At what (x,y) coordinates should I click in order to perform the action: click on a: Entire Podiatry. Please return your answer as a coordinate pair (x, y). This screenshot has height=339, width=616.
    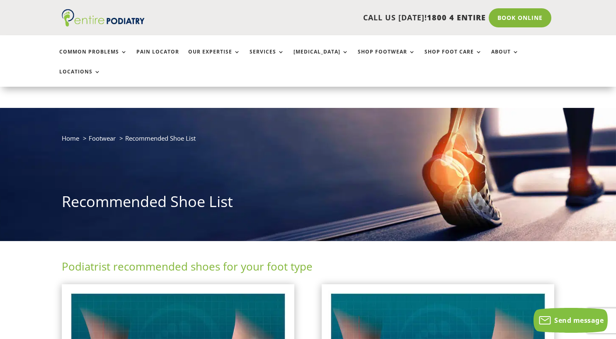
    Looking at the image, I should click on (103, 24).